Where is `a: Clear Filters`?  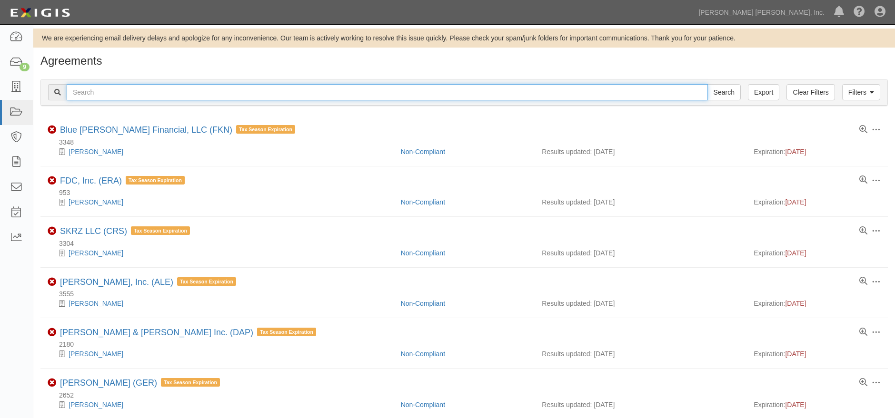
a: Clear Filters is located at coordinates (810, 92).